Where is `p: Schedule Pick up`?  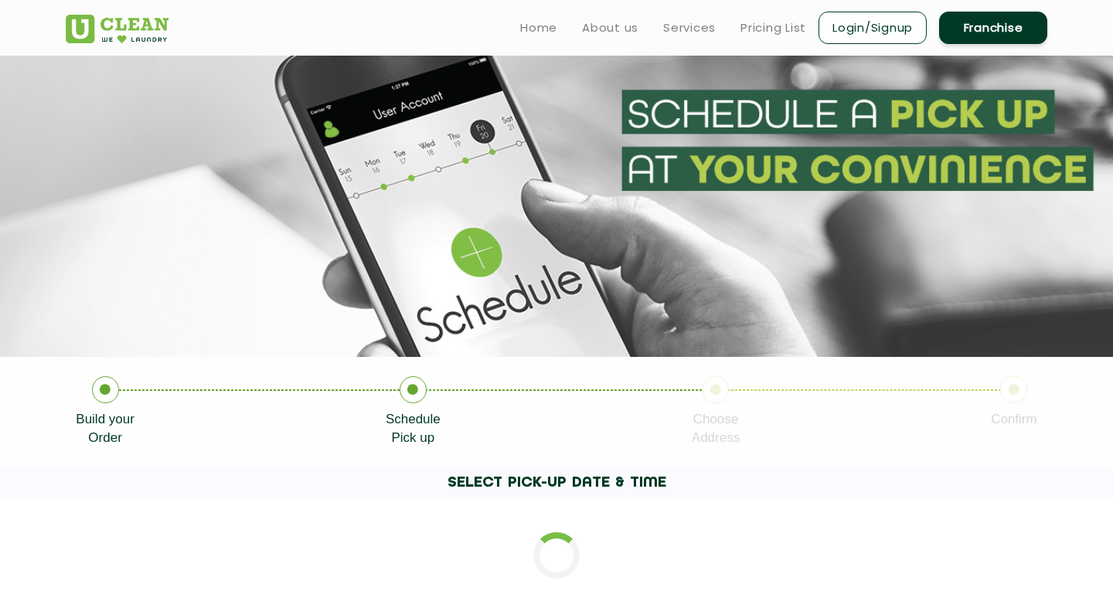
p: Schedule Pick up is located at coordinates (413, 429).